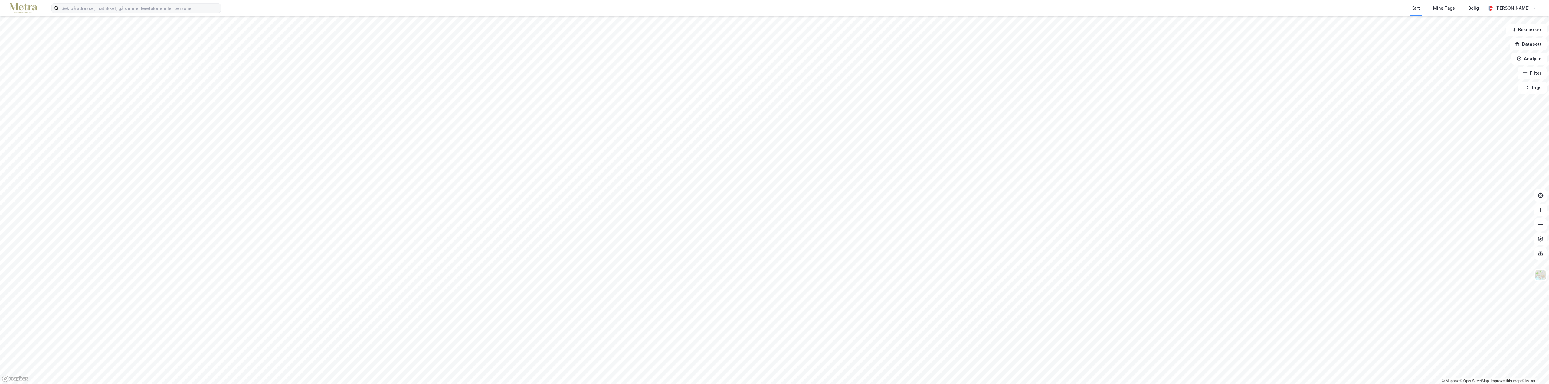  I want to click on div: Mine Tags, so click(1444, 8).